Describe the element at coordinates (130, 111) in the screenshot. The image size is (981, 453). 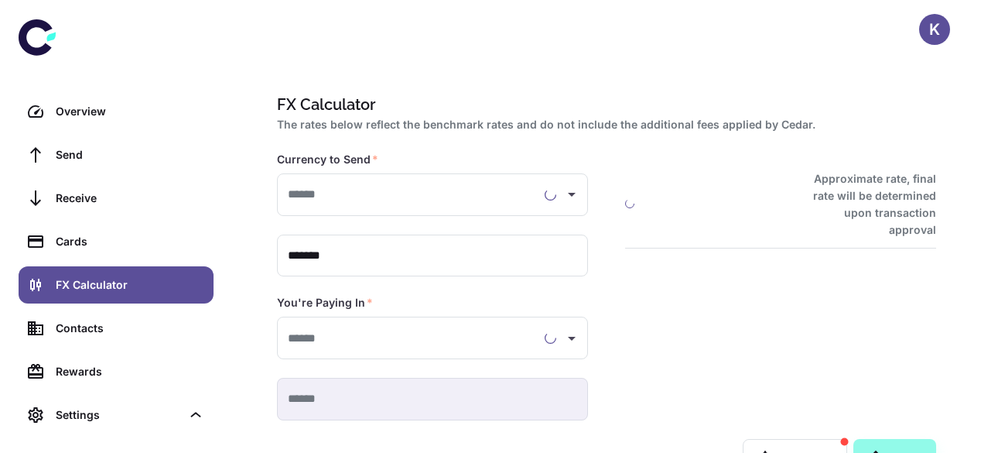
I see `div: Overview` at that location.